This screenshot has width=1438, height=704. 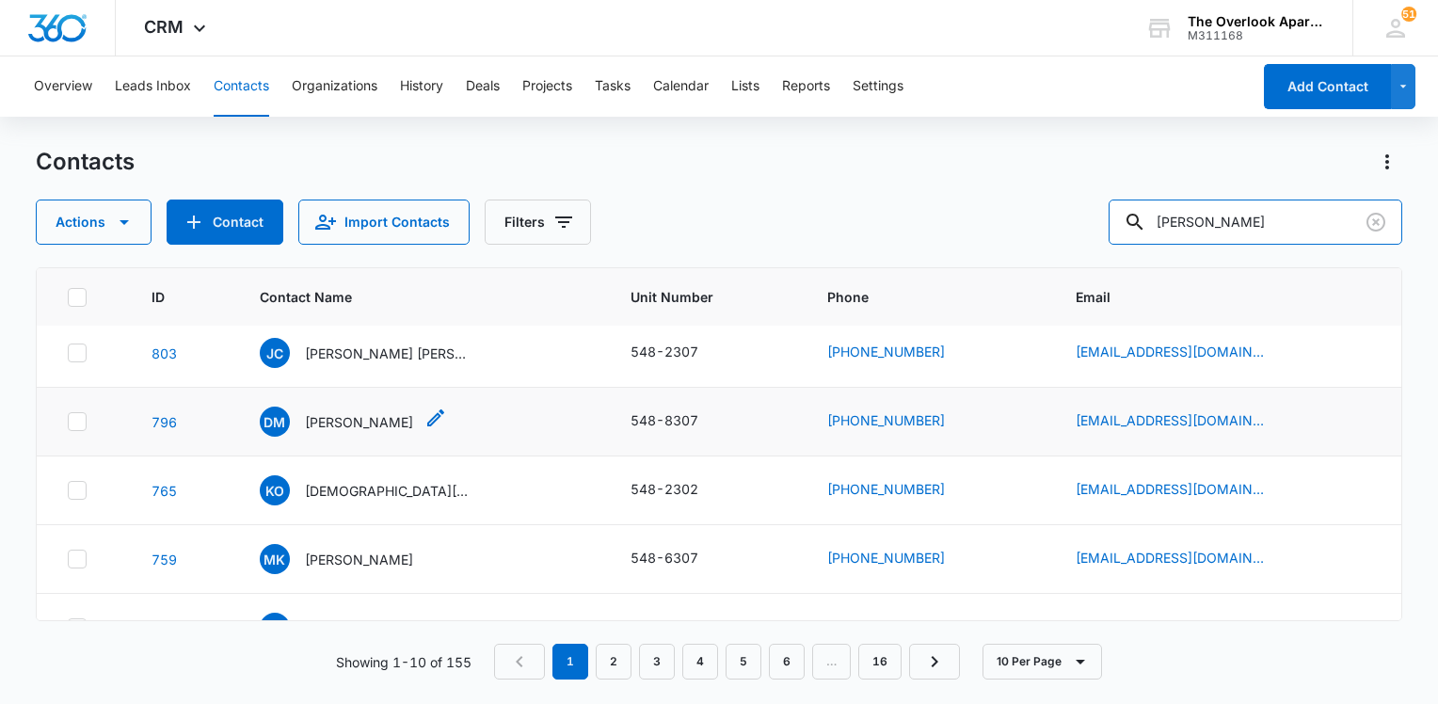 What do you see at coordinates (680, 87) in the screenshot?
I see `button: Calendar` at bounding box center [680, 87].